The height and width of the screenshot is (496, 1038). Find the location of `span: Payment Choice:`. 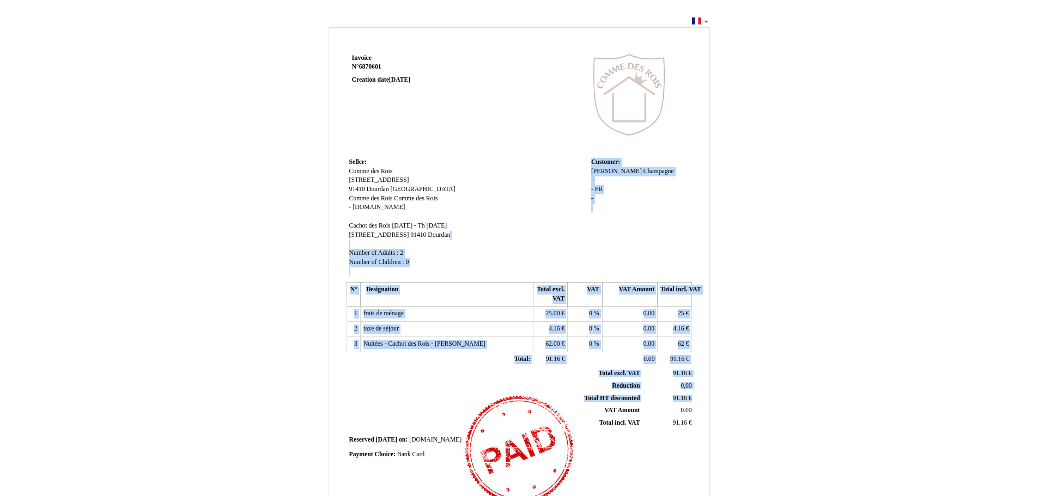

span: Payment Choice: is located at coordinates (372, 454).